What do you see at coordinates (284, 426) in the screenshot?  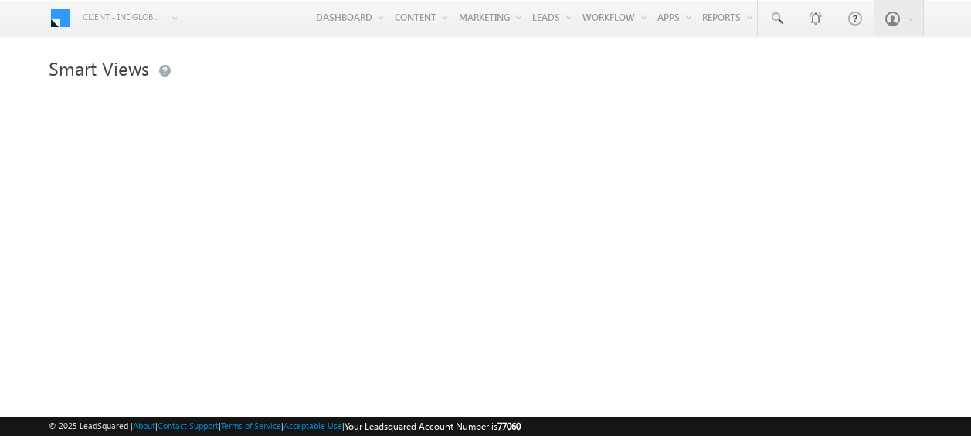 I see `span: © 2025 LeadSquared | | | | |` at bounding box center [284, 426].